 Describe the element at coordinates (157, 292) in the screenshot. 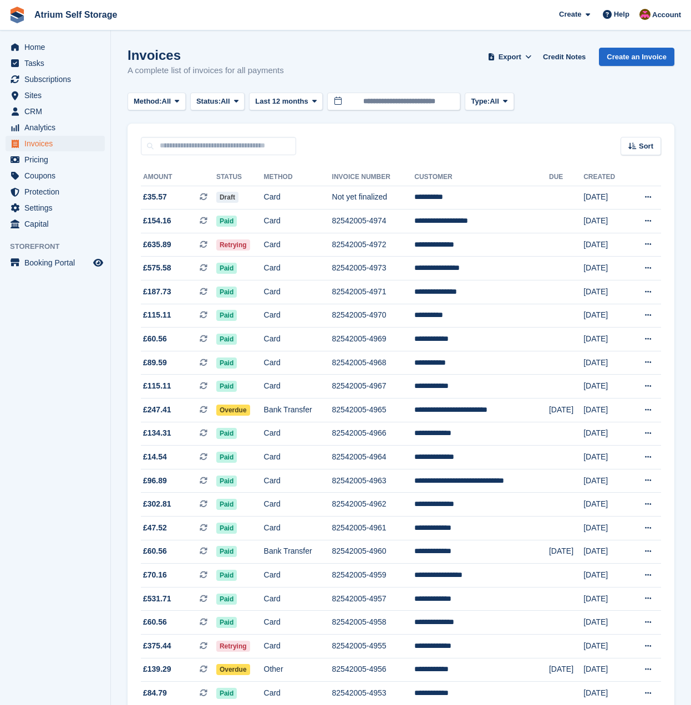

I see `span: £187.73` at that location.